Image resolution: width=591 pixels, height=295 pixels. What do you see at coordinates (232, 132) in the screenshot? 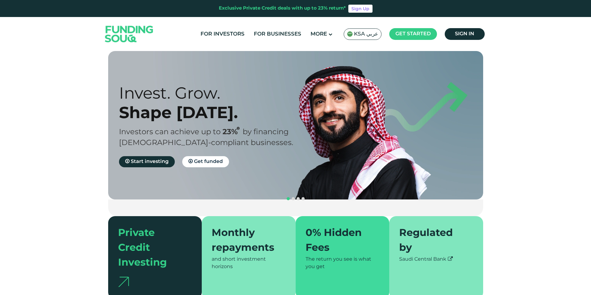
I see `span: 23%` at bounding box center [232, 132].